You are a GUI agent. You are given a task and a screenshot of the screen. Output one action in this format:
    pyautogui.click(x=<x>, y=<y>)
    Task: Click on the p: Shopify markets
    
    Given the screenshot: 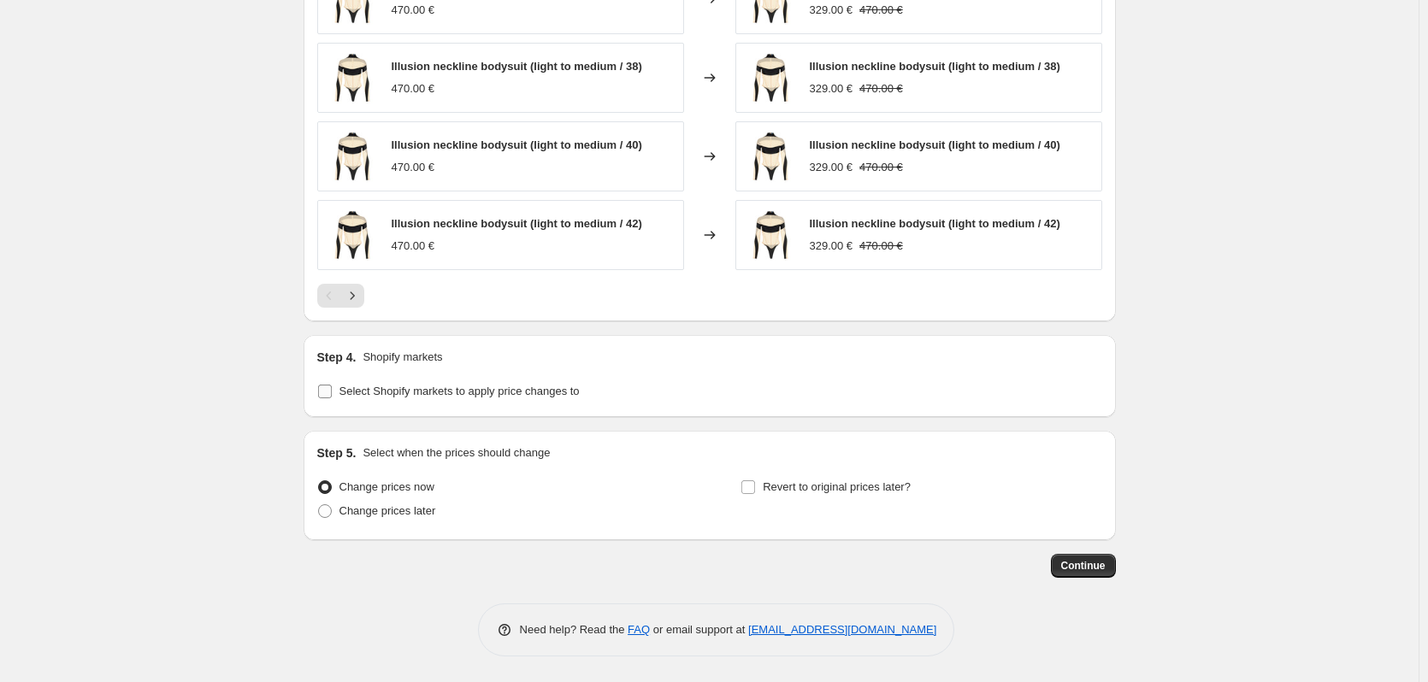 What is the action you would take?
    pyautogui.click(x=402, y=357)
    